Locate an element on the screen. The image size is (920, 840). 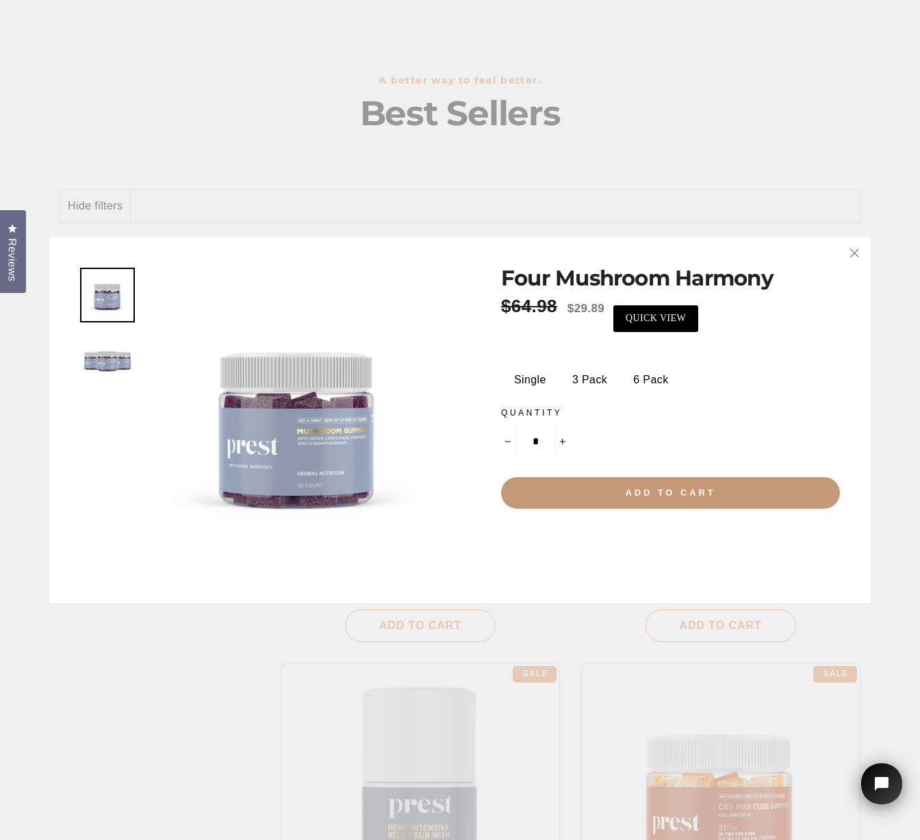
button: Increase item quantity by one is located at coordinates (562, 442).